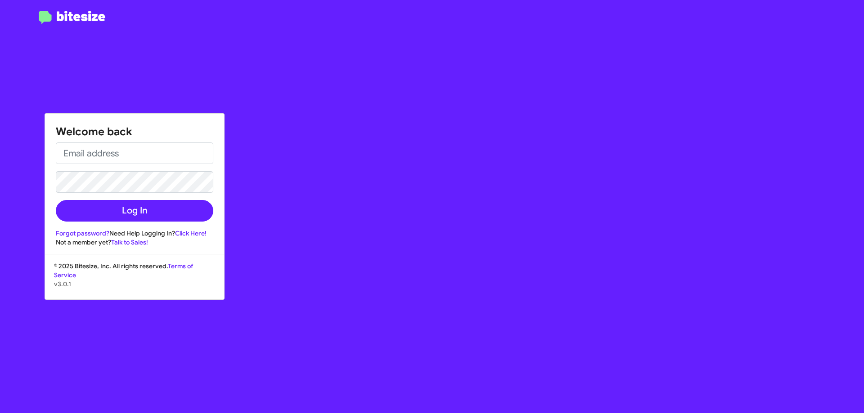 The width and height of the screenshot is (864, 413). Describe the element at coordinates (134, 242) in the screenshot. I see `div: Not a member yet?` at that location.